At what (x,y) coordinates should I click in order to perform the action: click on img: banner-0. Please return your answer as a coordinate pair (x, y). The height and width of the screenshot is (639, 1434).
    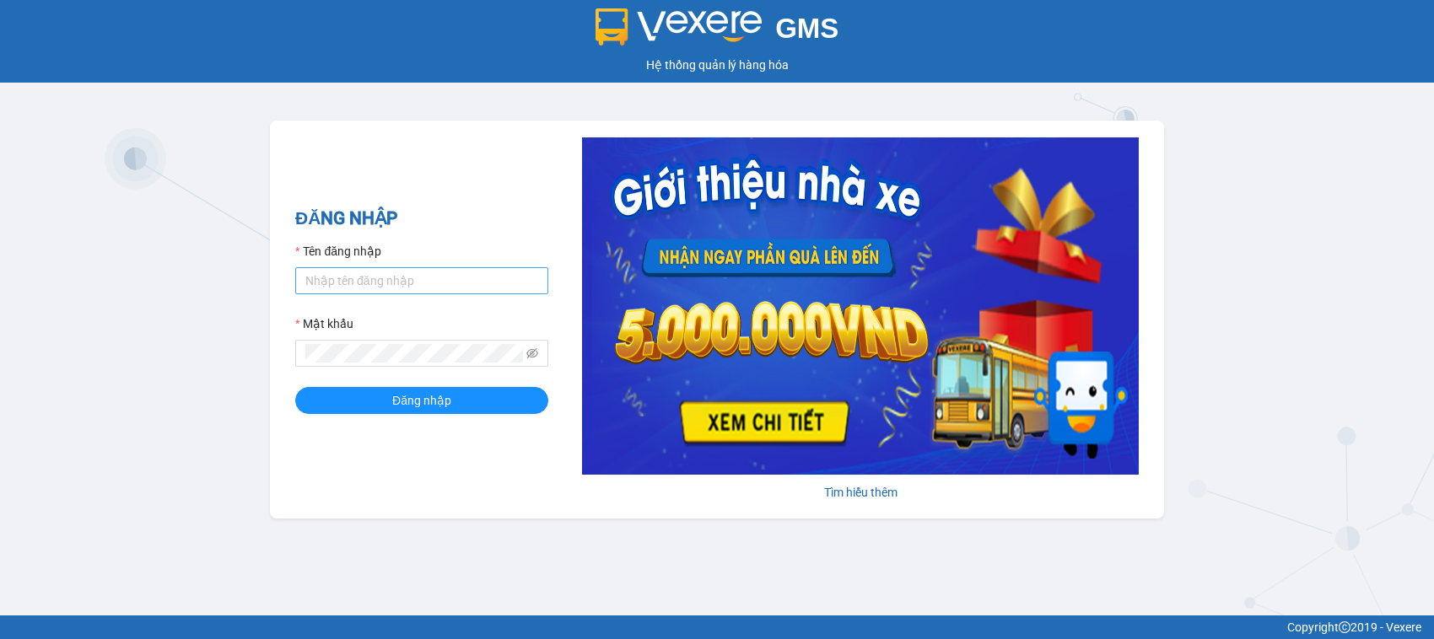
    Looking at the image, I should click on (860, 306).